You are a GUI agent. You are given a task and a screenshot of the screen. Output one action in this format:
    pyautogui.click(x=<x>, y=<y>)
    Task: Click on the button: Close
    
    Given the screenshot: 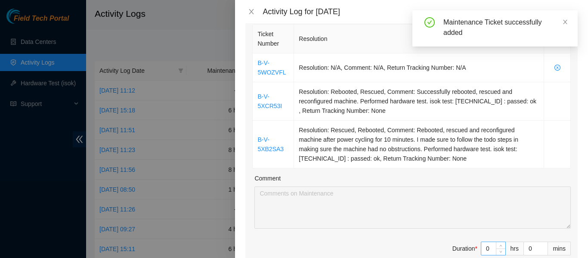 What is the action you would take?
    pyautogui.click(x=251, y=12)
    